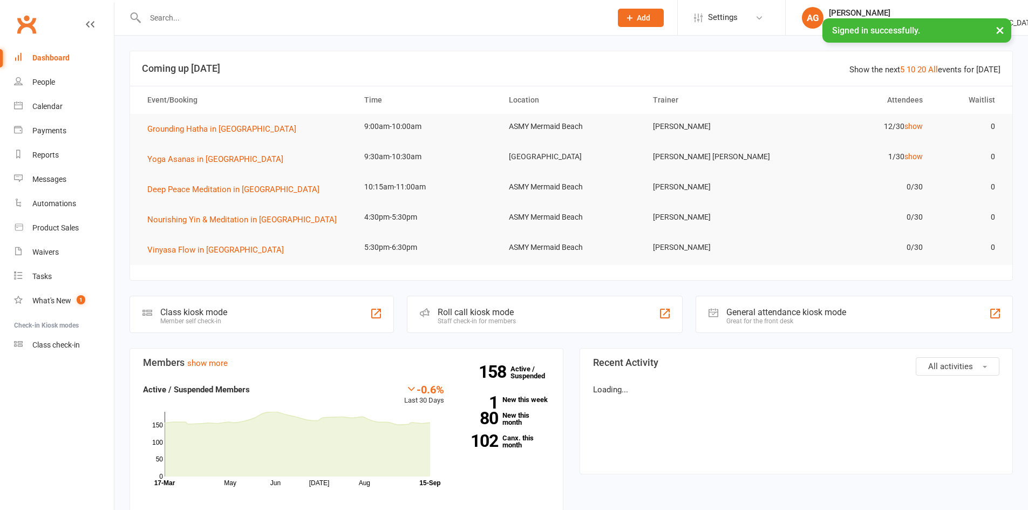 The height and width of the screenshot is (510, 1028). Describe the element at coordinates (723, 17) in the screenshot. I see `span: Settings` at that location.